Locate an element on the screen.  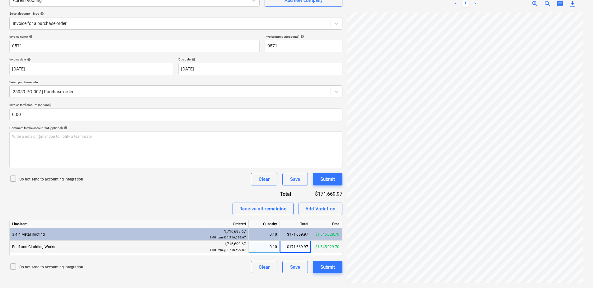
div: Select document type is located at coordinates (176, 13).